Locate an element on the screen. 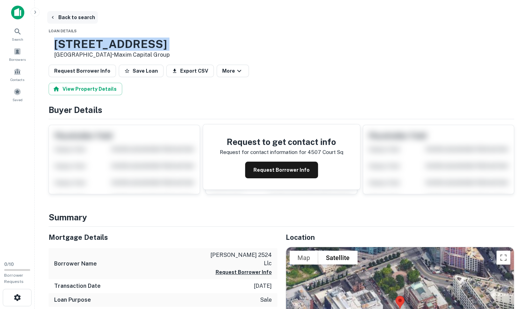 This screenshot has width=528, height=309. span: Search is located at coordinates (17, 39).